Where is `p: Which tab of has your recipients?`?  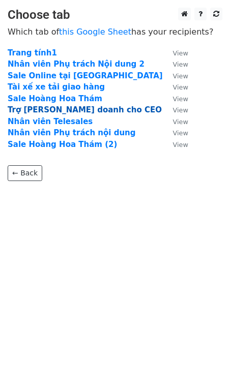
p: Which tab of has your recipients? is located at coordinates (115, 32).